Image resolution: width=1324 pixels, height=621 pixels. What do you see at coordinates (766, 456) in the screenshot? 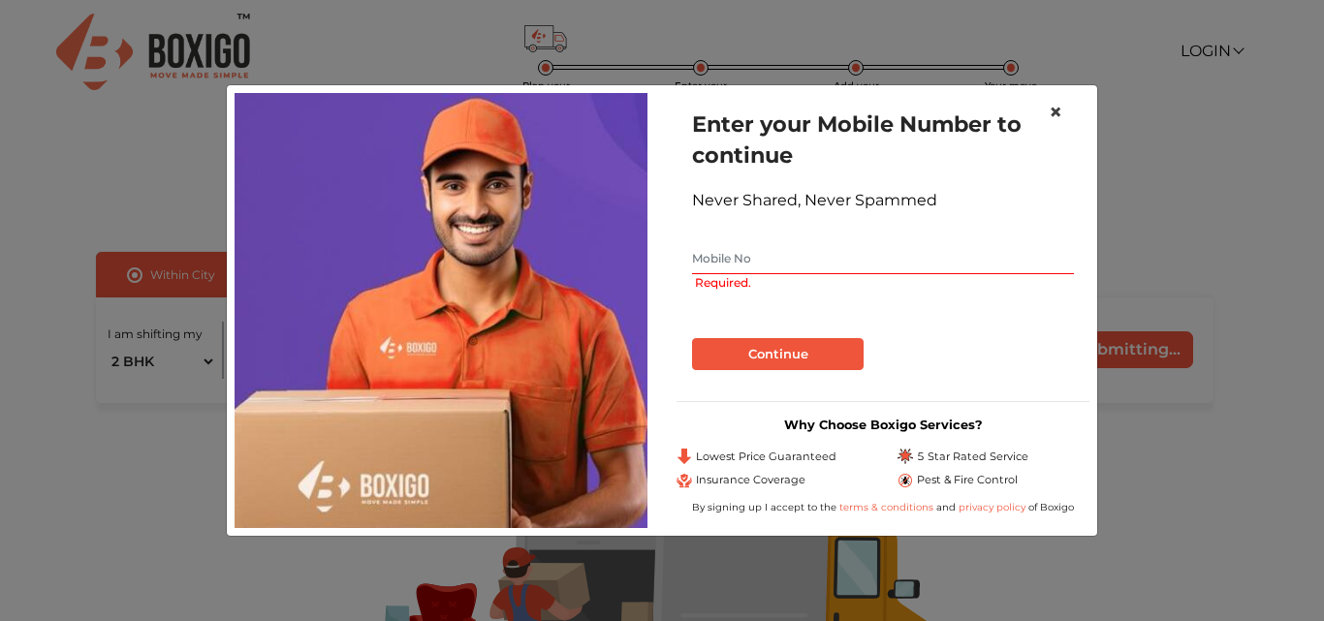
I see `span: Lowest Price Guaranteed` at bounding box center [766, 456].